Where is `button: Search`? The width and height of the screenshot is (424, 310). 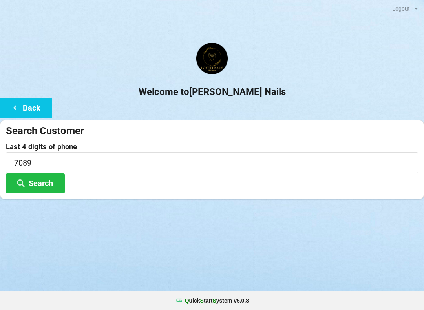
button: Search is located at coordinates (35, 183).